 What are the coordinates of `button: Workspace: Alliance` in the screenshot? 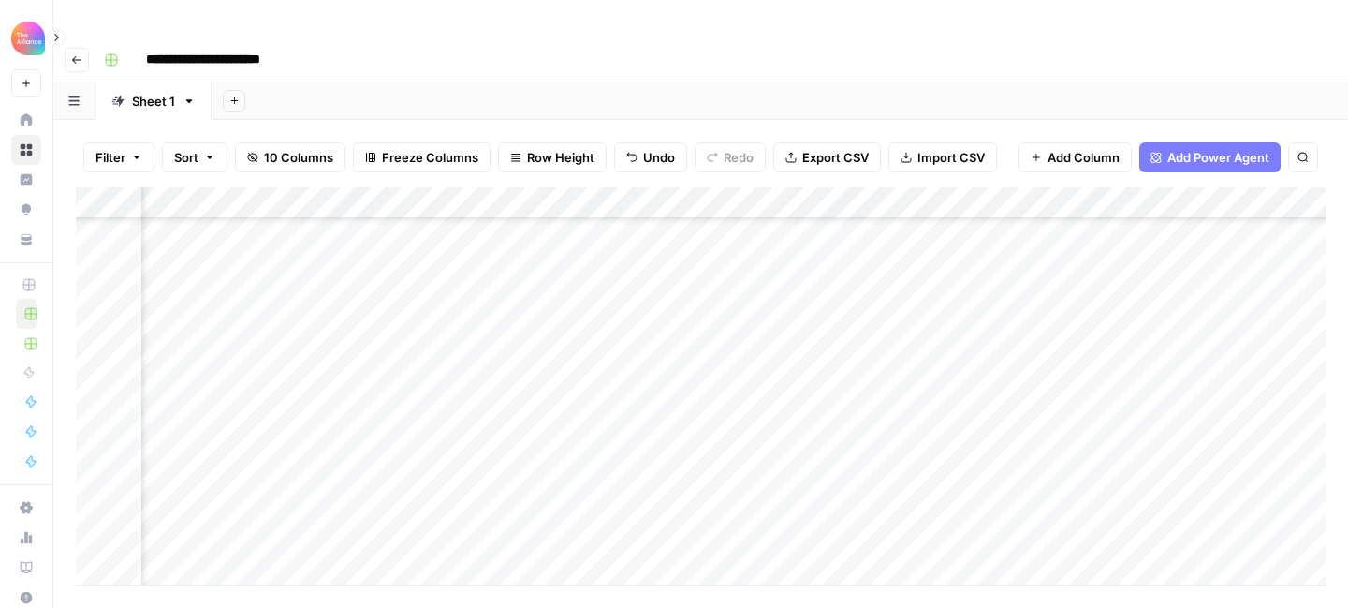 It's located at (26, 38).